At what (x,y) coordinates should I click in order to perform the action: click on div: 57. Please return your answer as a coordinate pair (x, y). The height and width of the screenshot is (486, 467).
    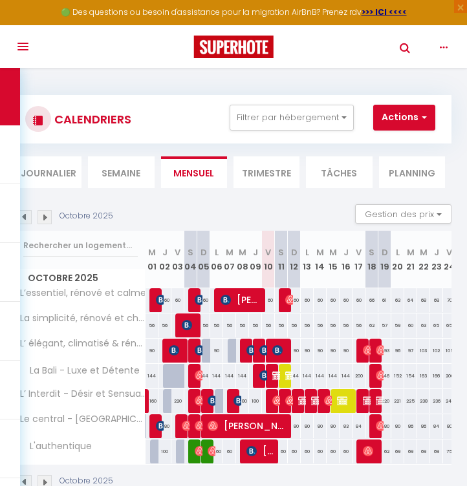
    Looking at the image, I should click on (385, 325).